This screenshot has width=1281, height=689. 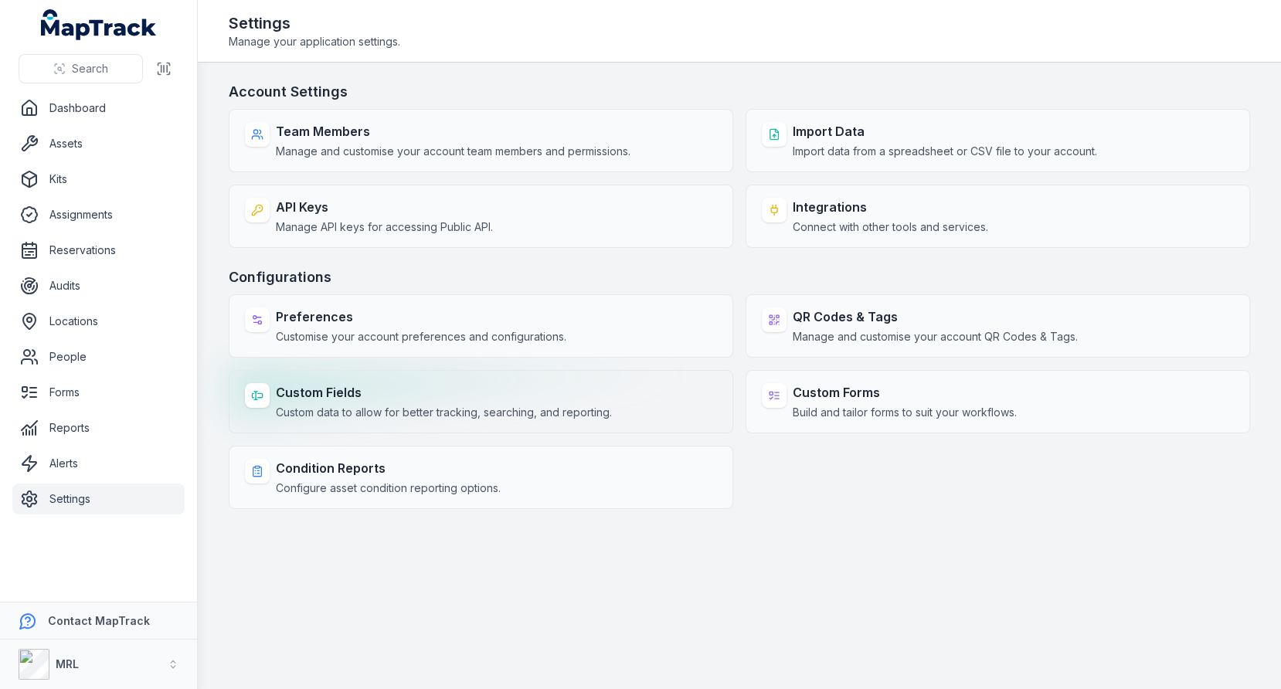 I want to click on strong: Team Members, so click(x=453, y=131).